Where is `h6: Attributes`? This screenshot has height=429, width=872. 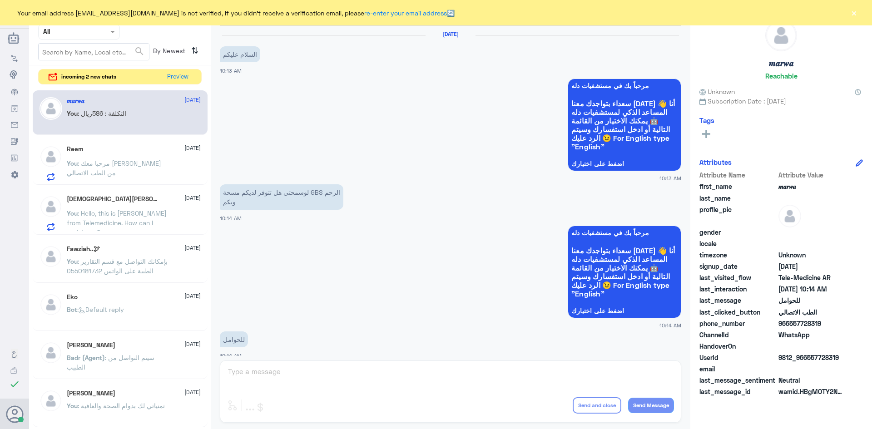 h6: Attributes is located at coordinates (715, 162).